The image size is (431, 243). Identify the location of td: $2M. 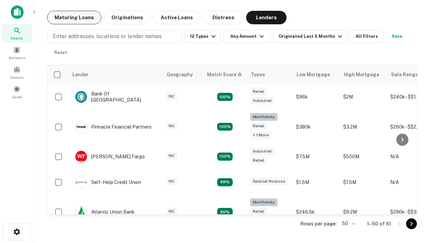
(364, 97).